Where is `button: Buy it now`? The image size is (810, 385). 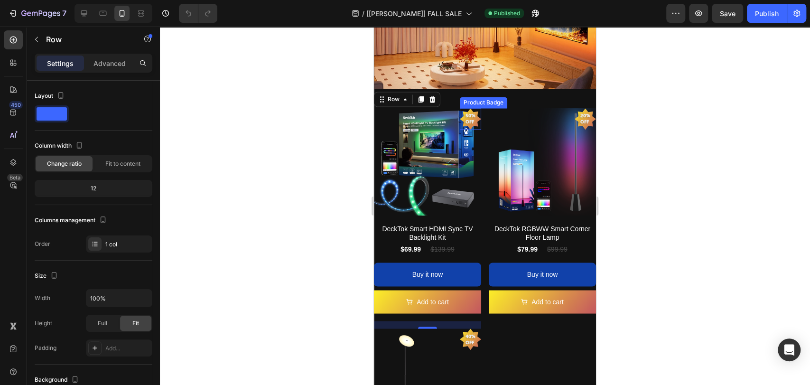
button: Buy it now is located at coordinates (168, 247).